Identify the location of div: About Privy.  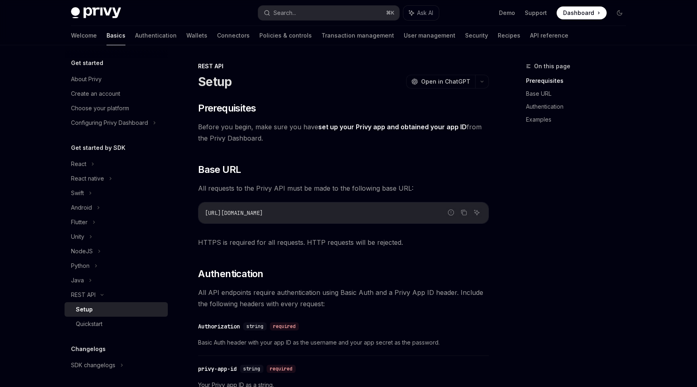
(86, 79).